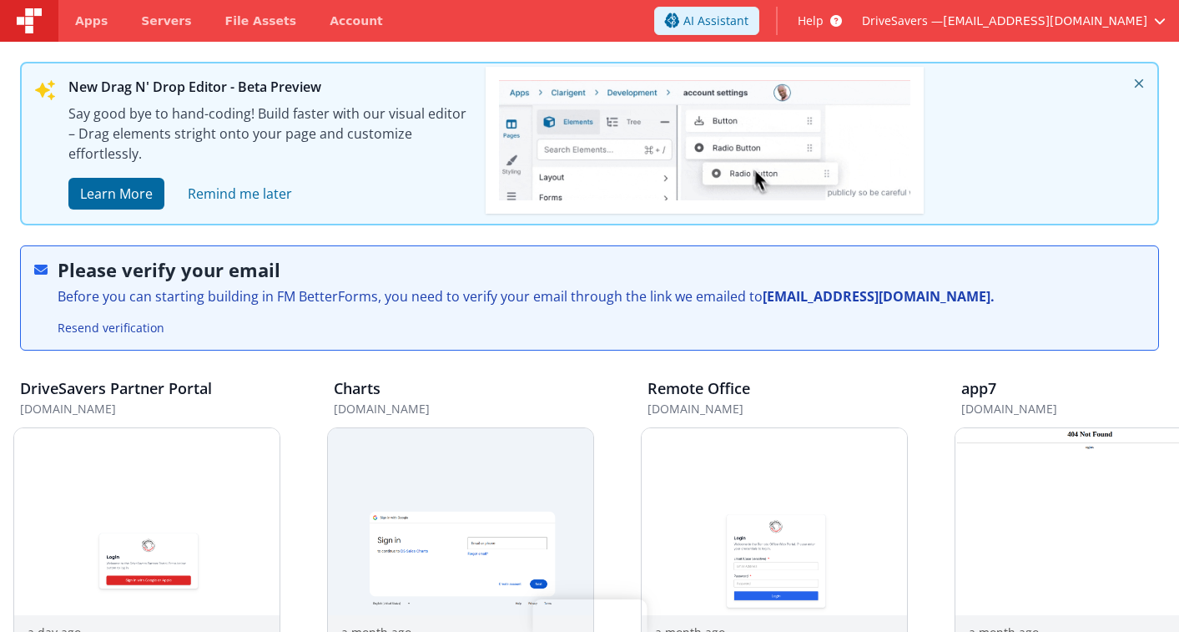 The width and height of the screenshot is (1179, 632). Describe the element at coordinates (979, 389) in the screenshot. I see `h3: app7` at that location.